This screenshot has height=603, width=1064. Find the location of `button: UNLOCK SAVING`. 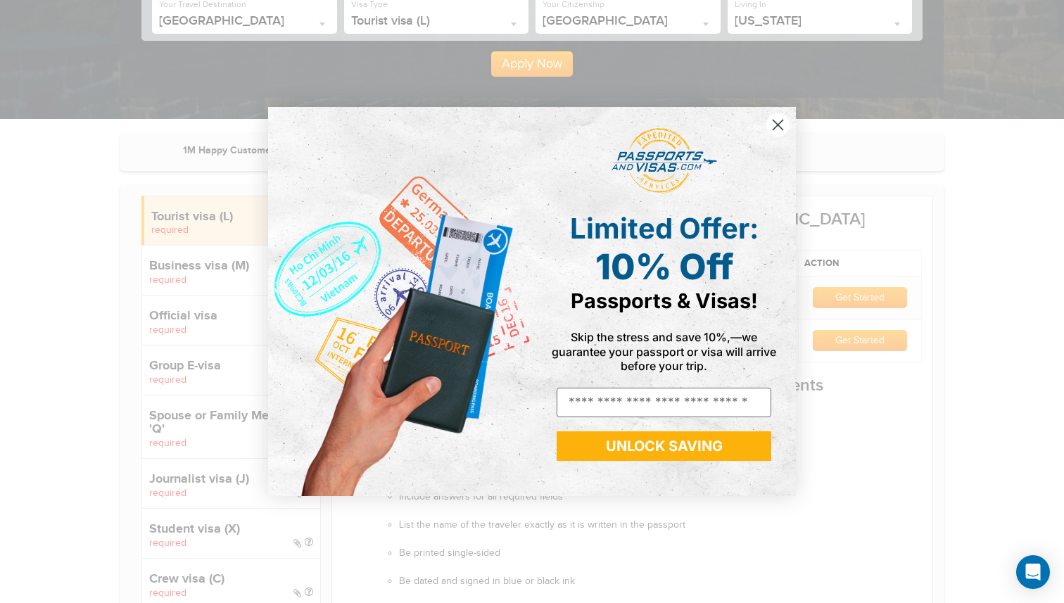

button: UNLOCK SAVING is located at coordinates (664, 446).